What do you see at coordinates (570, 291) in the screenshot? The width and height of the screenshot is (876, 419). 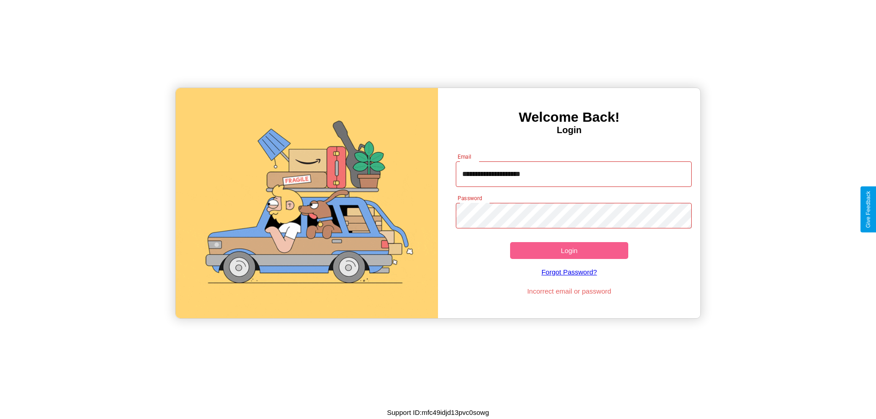 I see `p: Incorrect email or password` at bounding box center [570, 291].